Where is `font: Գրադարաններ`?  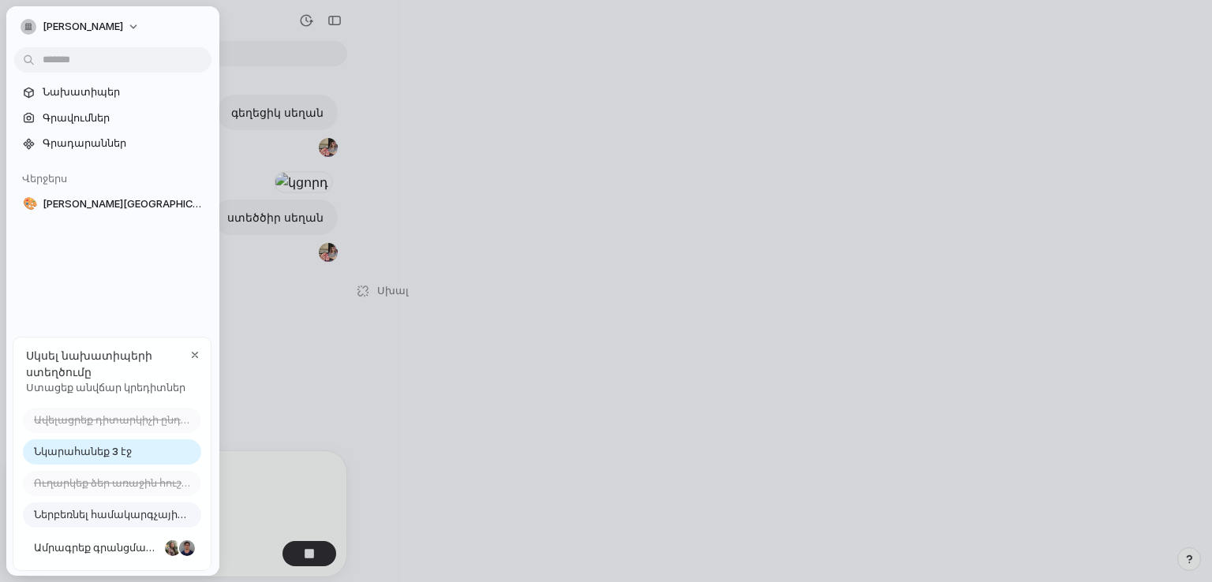 font: Գրադարաններ is located at coordinates (84, 143).